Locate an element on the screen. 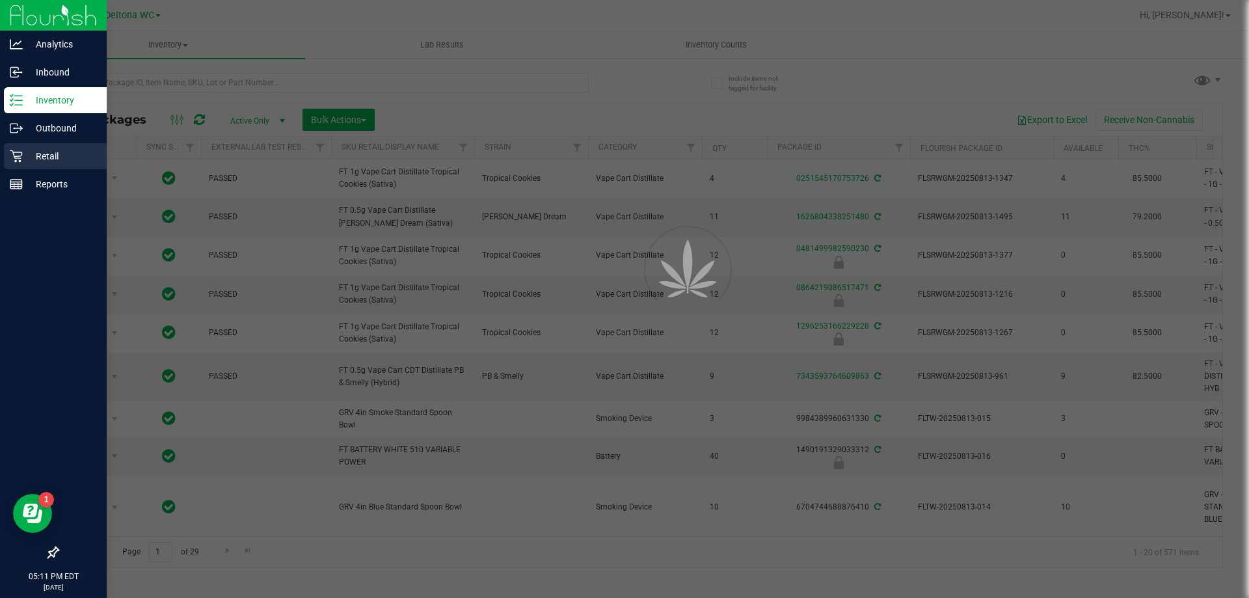 The image size is (1249, 598). p: Outbound is located at coordinates (62, 128).